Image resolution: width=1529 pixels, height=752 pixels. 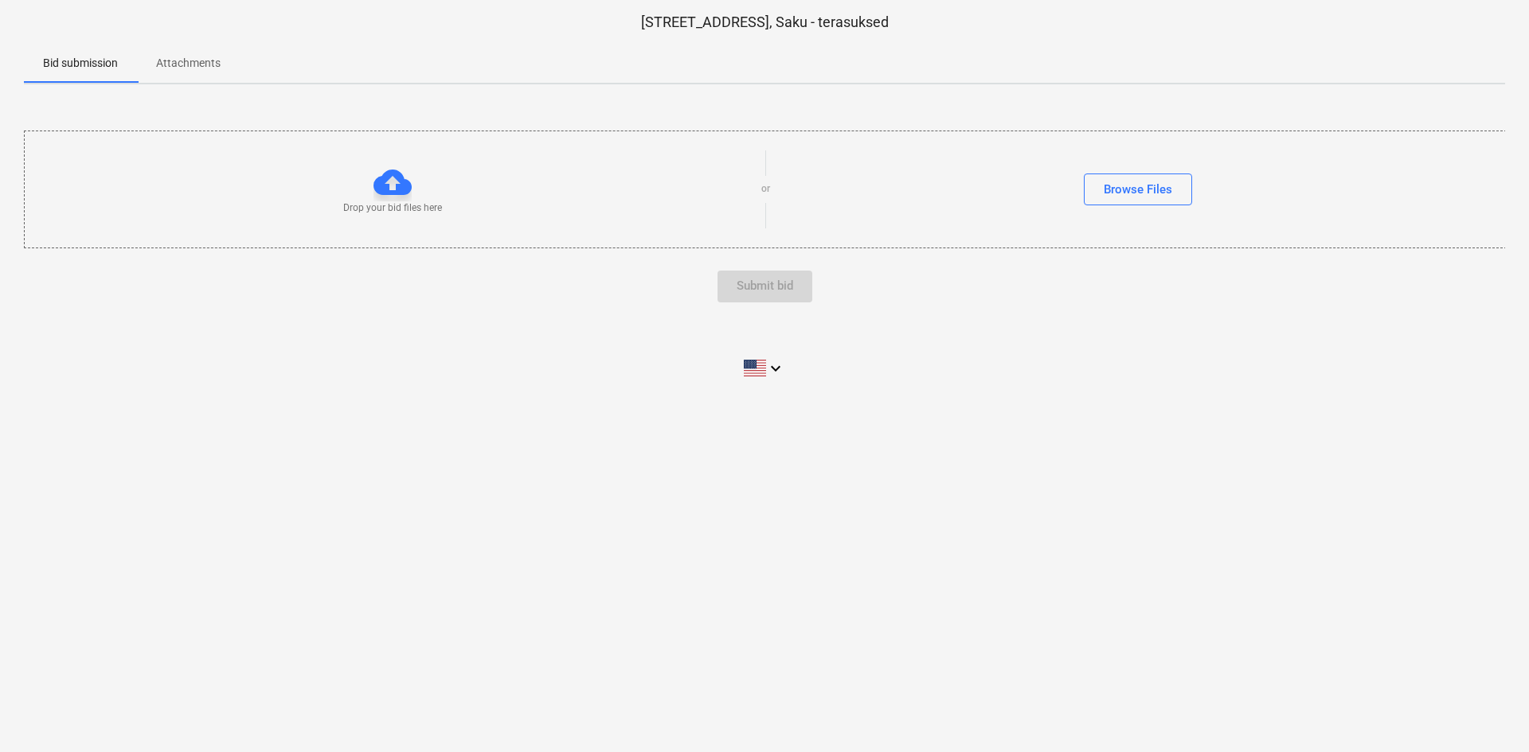 I want to click on i: keyboard_arrow_down, so click(x=775, y=369).